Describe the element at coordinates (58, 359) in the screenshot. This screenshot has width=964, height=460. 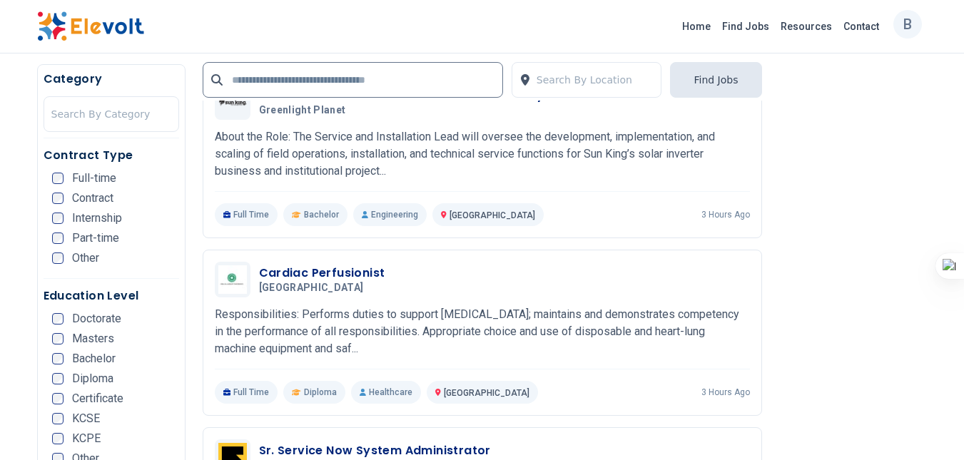
I see `input: Bachelor` at that location.